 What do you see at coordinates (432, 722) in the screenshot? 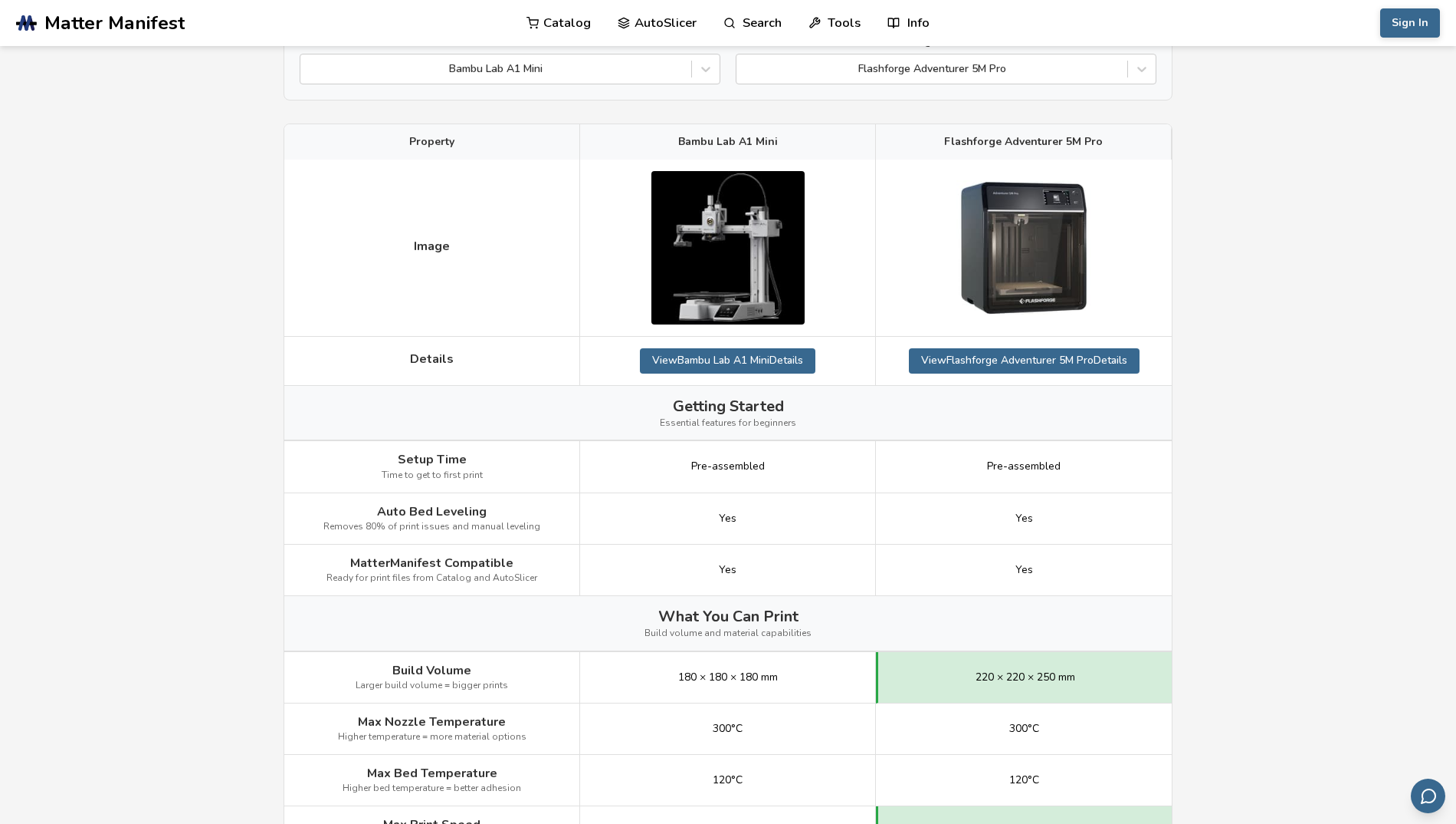
I see `span: Max Nozzle Temperature` at bounding box center [432, 722].